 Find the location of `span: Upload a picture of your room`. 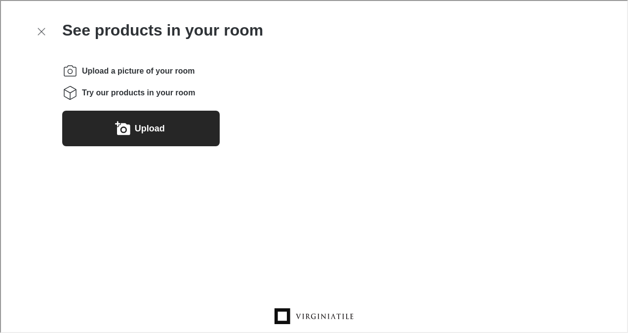

span: Upload a picture of your room is located at coordinates (137, 70).